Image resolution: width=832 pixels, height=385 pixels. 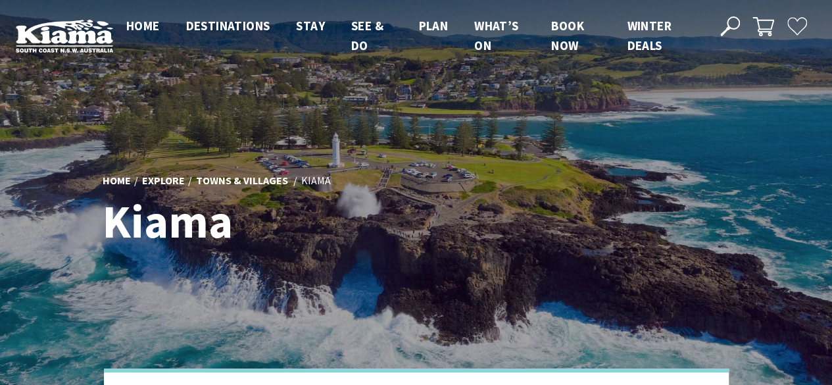 What do you see at coordinates (288, 221) in the screenshot?
I see `h1: Kiama` at bounding box center [288, 221].